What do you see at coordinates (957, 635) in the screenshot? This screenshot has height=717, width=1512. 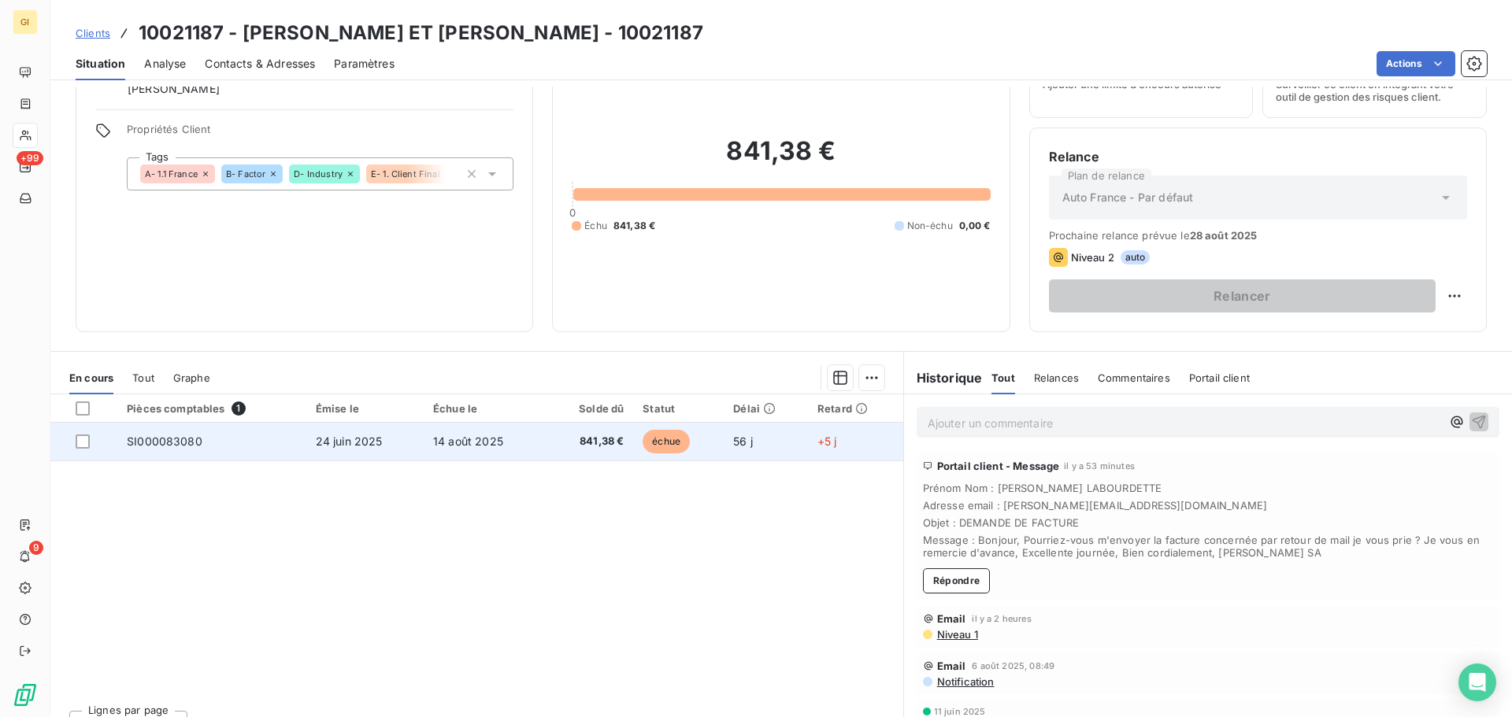 I see `span: Niveau 1` at bounding box center [957, 635].